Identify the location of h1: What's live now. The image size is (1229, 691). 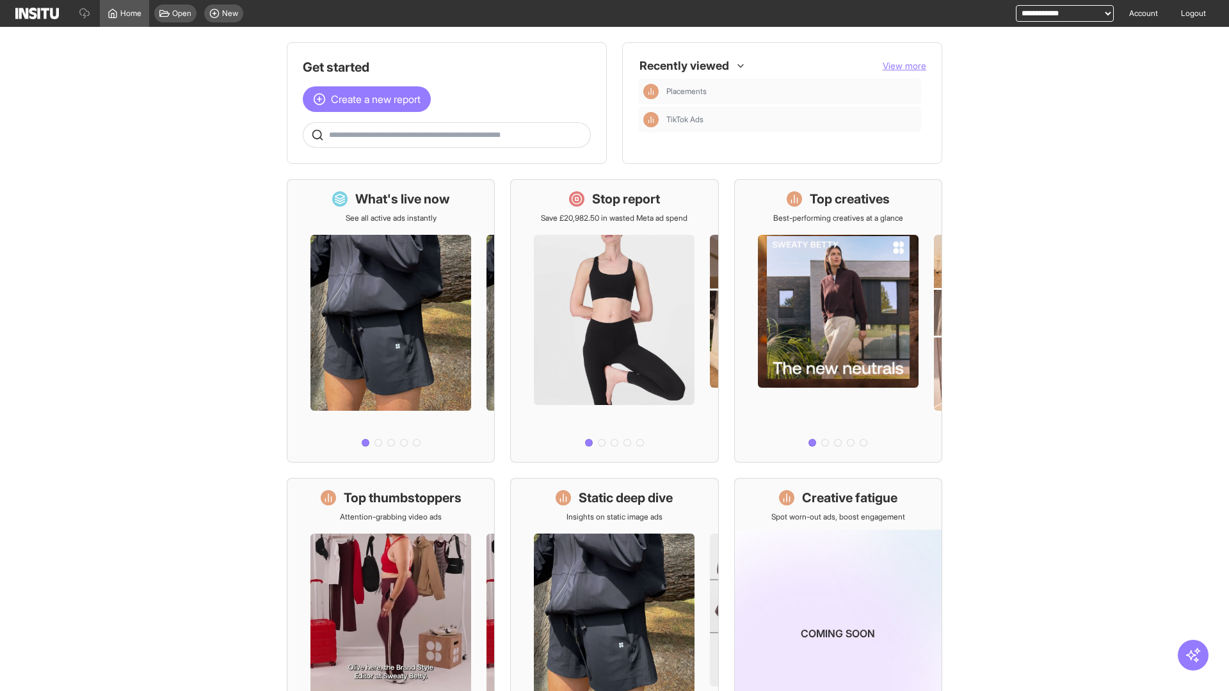
(403, 199).